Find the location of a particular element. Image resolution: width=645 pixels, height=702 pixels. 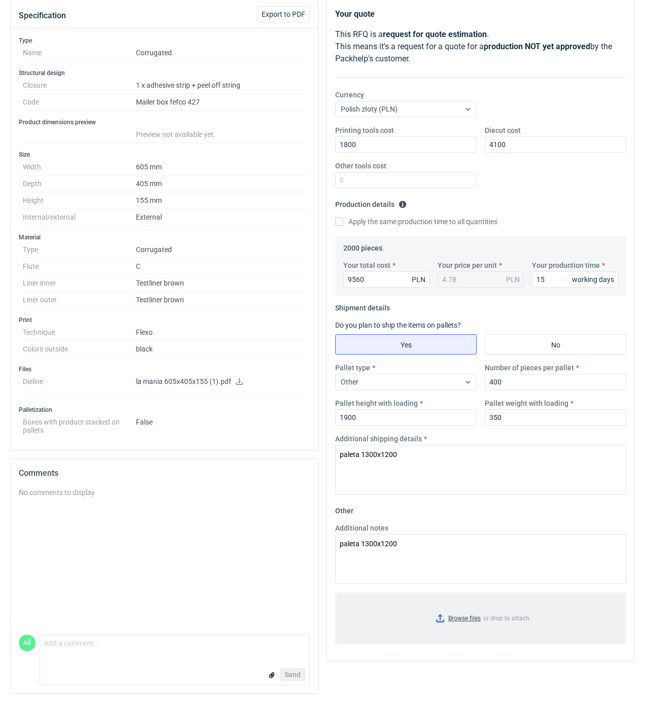

dd: Flexo is located at coordinates (220, 332).